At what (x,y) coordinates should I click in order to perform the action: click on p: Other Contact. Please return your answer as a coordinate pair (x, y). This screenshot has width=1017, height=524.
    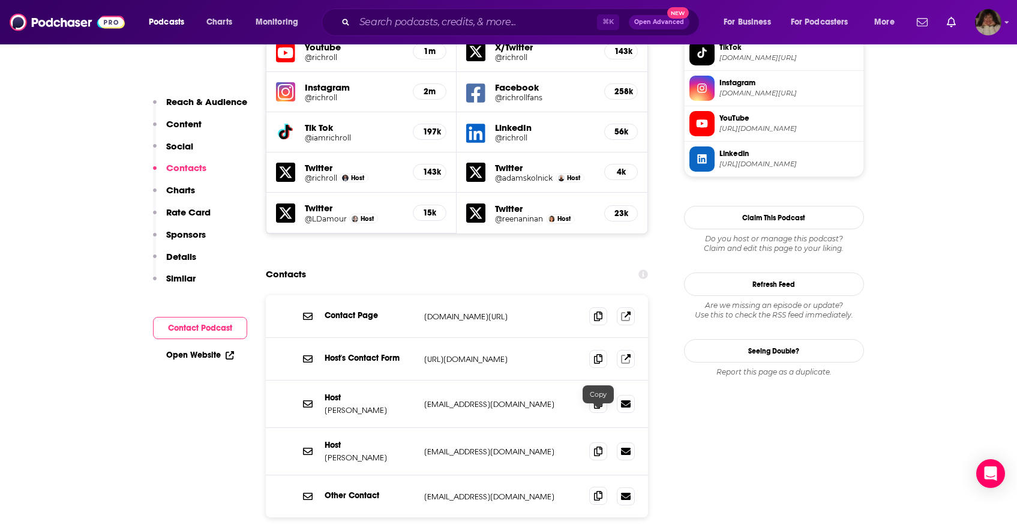
    Looking at the image, I should click on (370, 495).